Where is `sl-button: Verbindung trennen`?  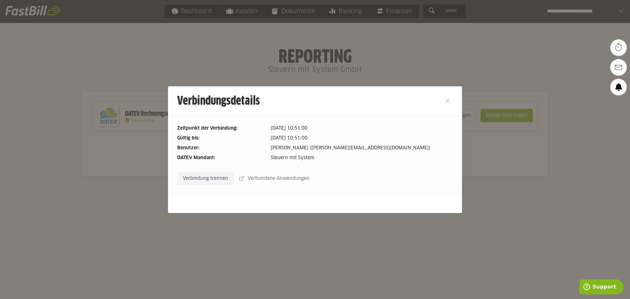
sl-button: Verbindung trennen is located at coordinates (205, 178).